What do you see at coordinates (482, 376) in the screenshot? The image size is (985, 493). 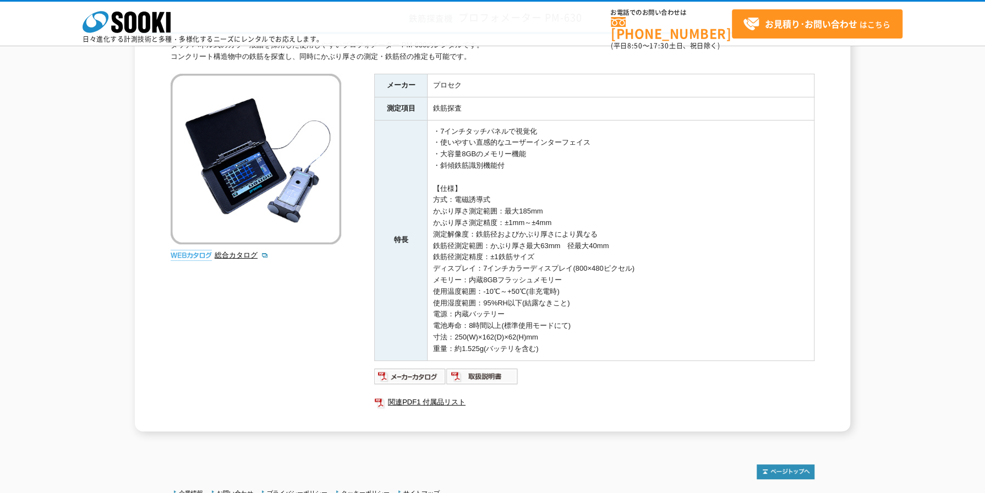 I see `img: 取扱説明書` at bounding box center [482, 376].